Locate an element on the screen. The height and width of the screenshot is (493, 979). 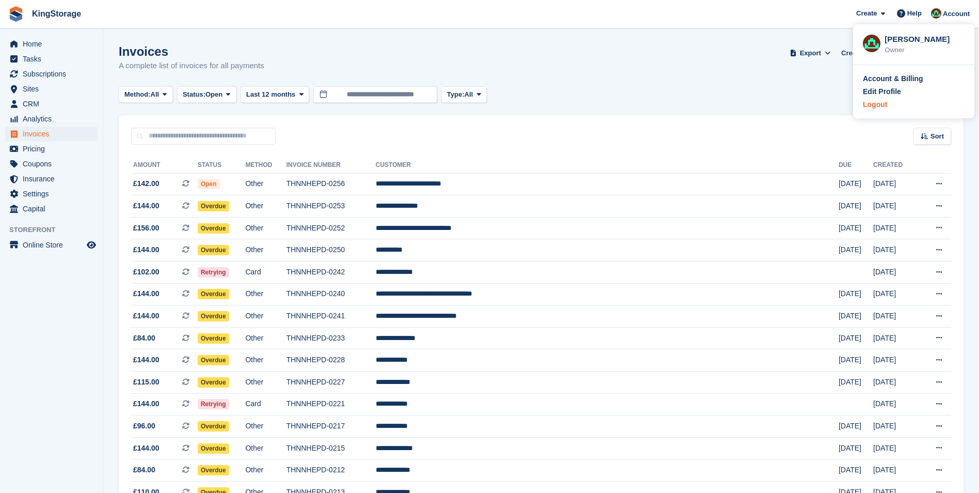
span: Insurance is located at coordinates (54, 179).